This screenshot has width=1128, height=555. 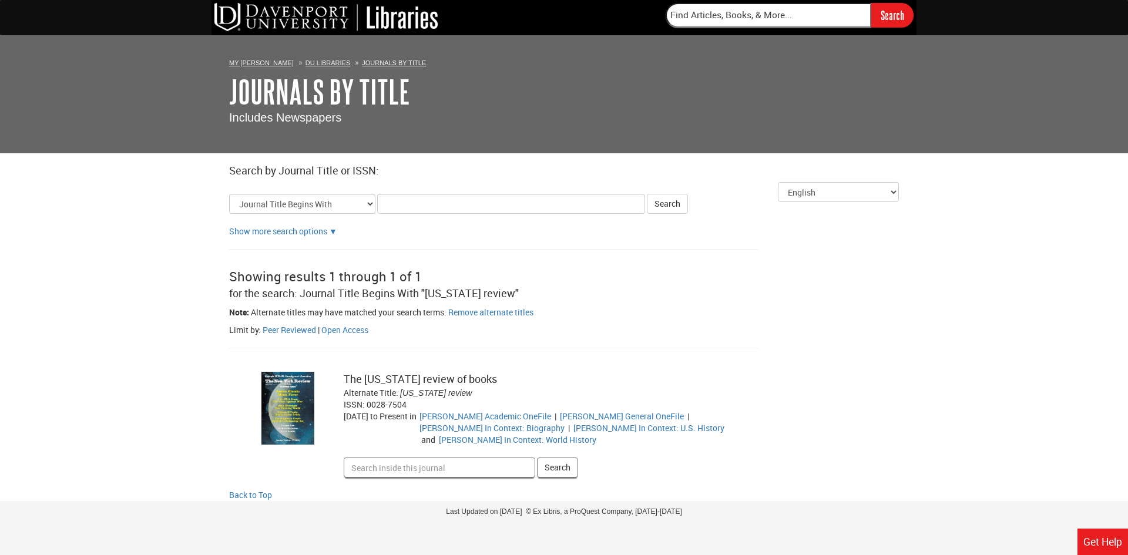 What do you see at coordinates (428, 439) in the screenshot?
I see `span: and` at bounding box center [428, 439].